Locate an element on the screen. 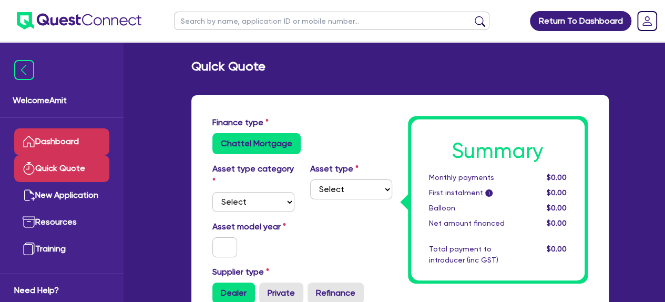  label: Asset model year is located at coordinates (254, 227).